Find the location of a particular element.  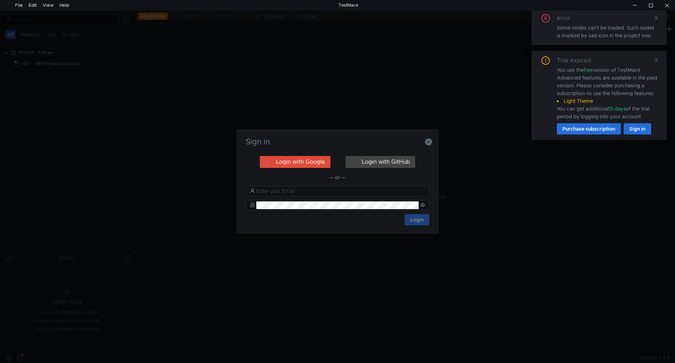

div: Trial expired is located at coordinates (578, 60).